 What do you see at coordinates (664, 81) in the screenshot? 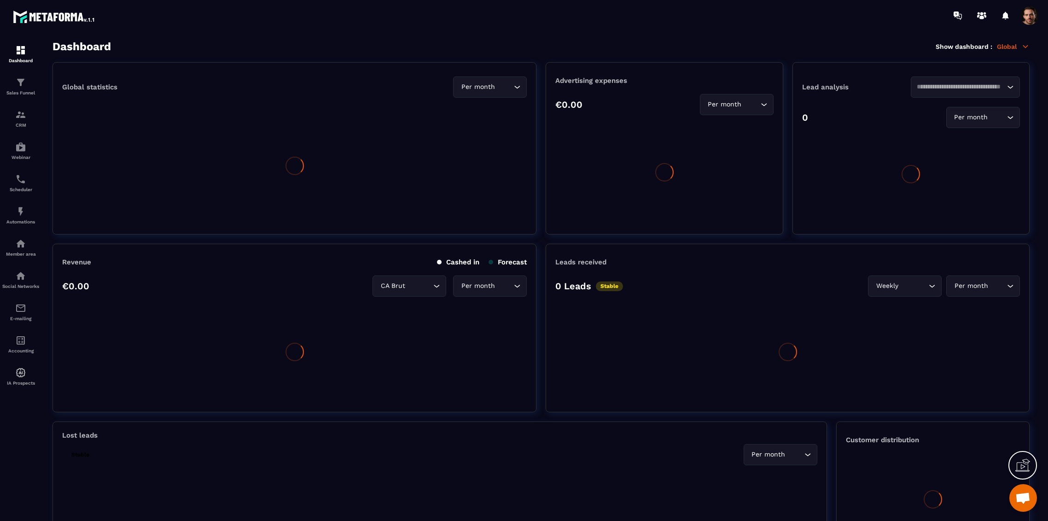
I see `p: Advertising expenses` at bounding box center [664, 81].